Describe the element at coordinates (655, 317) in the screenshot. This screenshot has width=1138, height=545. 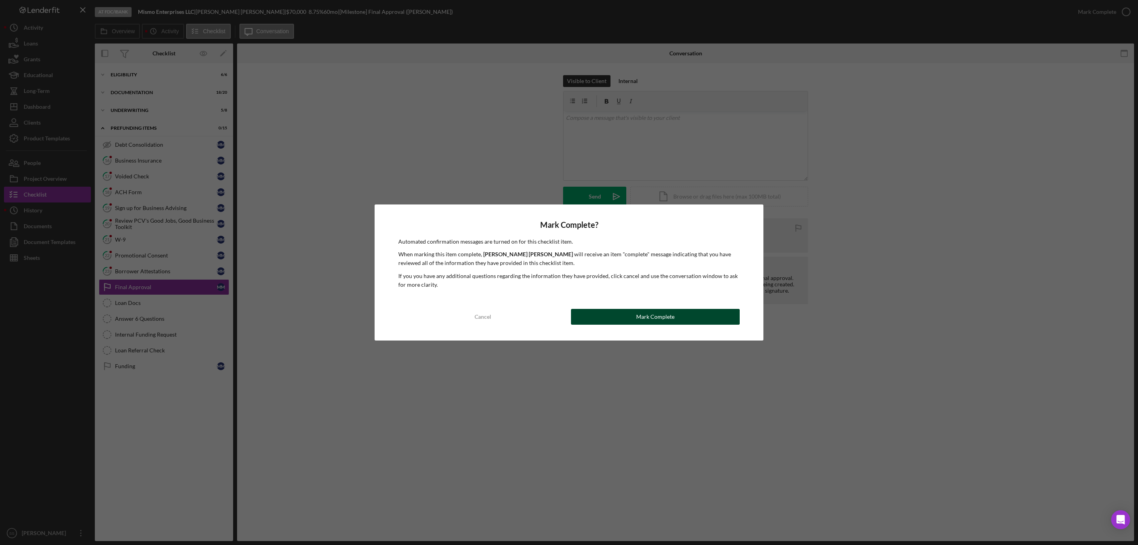
I see `div: Mark Complete` at that location.